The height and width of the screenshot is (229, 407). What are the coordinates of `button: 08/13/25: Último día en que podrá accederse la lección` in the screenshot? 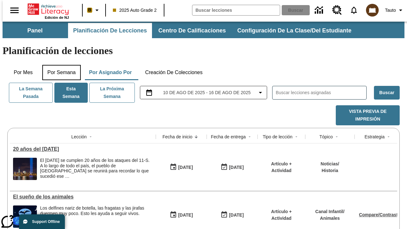 It's located at (232, 167).